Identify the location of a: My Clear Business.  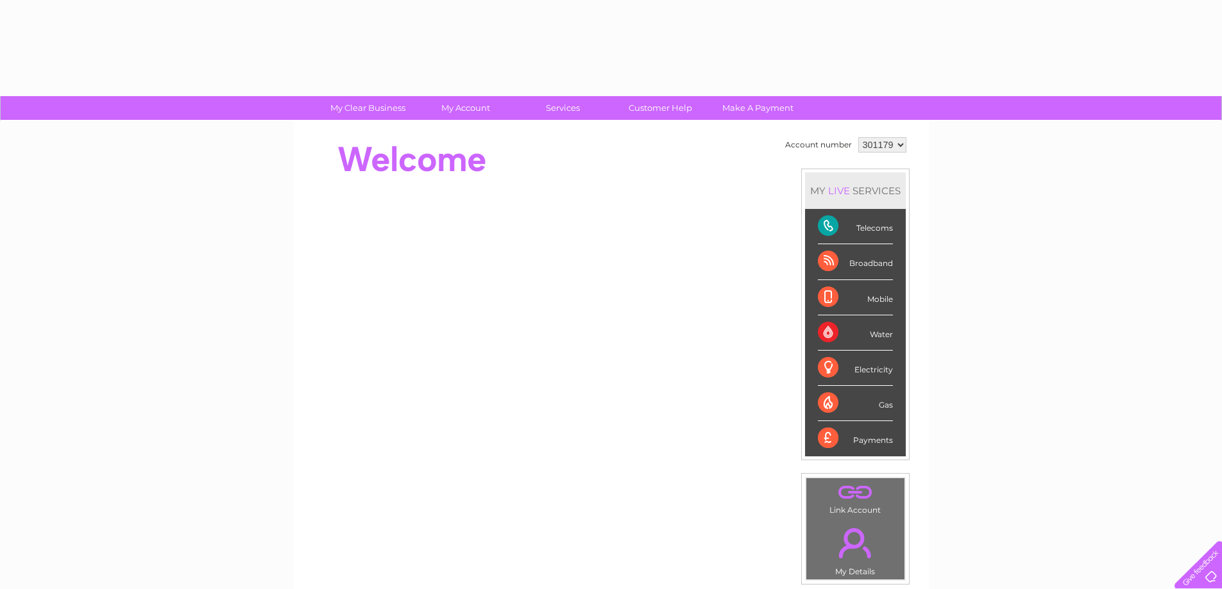
(367, 108).